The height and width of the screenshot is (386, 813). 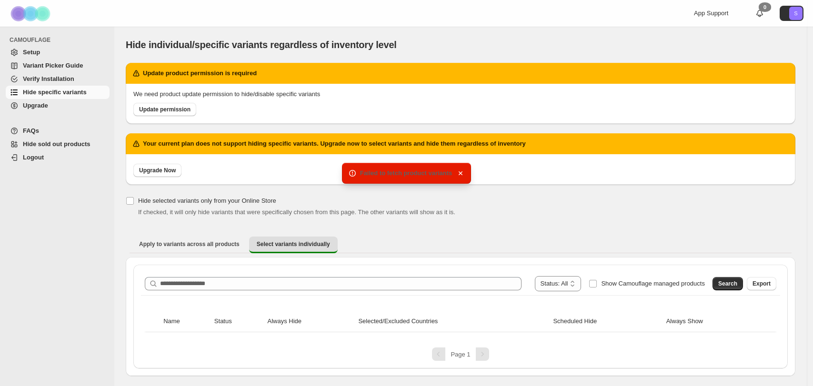 What do you see at coordinates (199, 73) in the screenshot?
I see `h2: Update product permission is required` at bounding box center [199, 73].